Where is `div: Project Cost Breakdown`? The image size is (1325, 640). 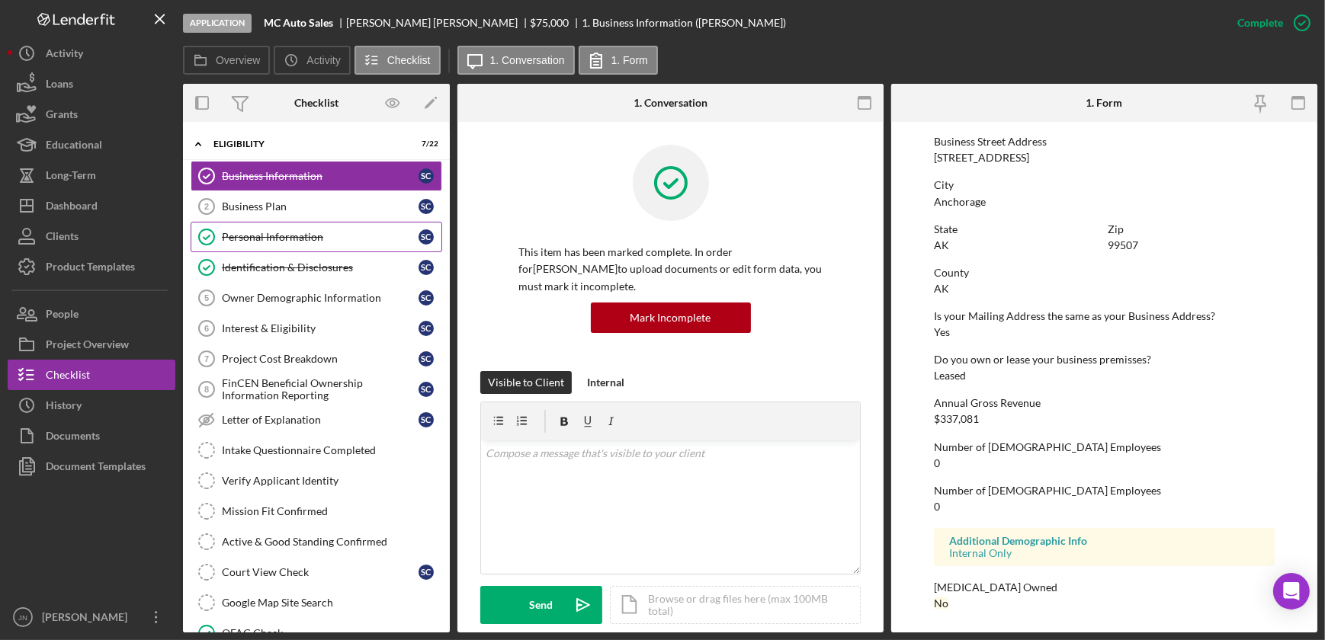 div: Project Cost Breakdown is located at coordinates (320, 359).